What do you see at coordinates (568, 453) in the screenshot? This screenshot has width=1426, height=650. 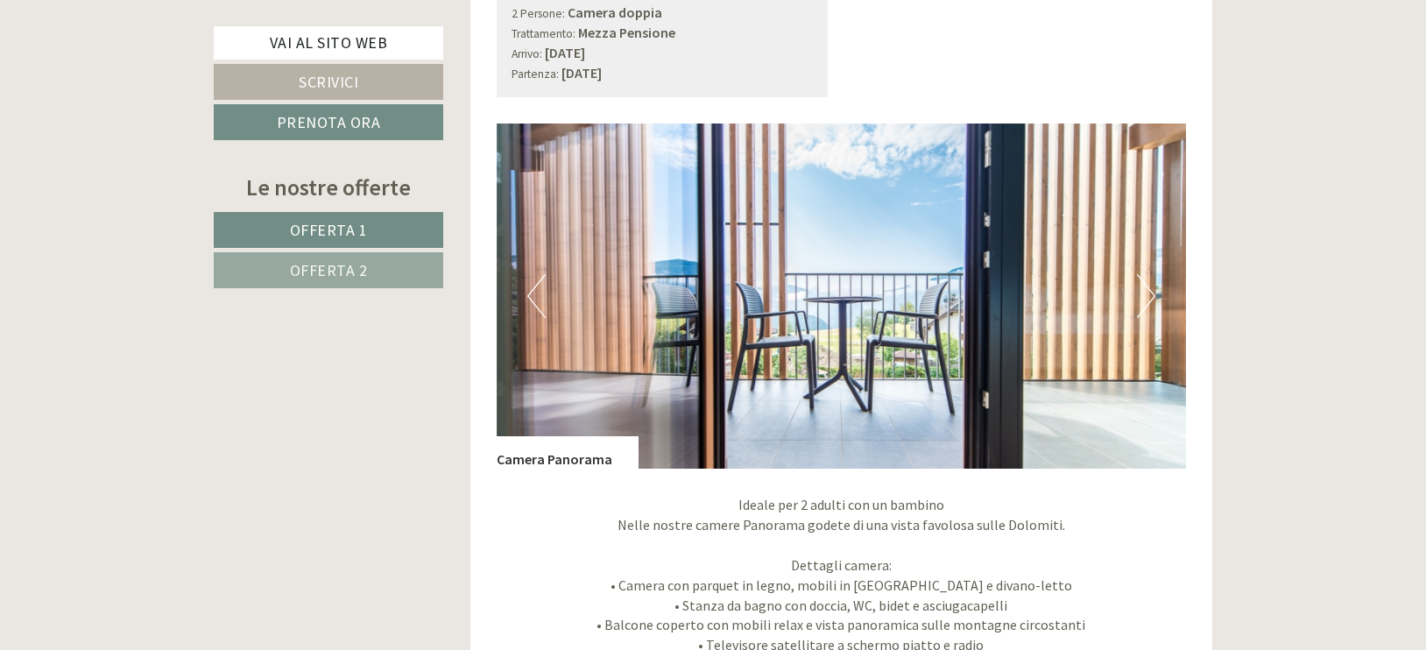 I see `div: Camera Panorama` at bounding box center [568, 453].